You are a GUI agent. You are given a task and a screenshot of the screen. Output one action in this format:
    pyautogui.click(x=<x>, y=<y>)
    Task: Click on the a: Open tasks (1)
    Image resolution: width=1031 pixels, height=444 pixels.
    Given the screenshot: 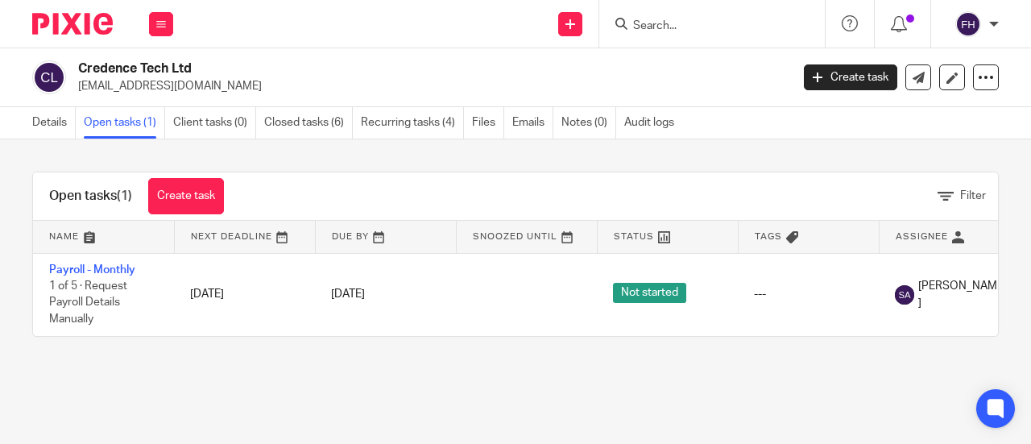 What is the action you would take?
    pyautogui.click(x=124, y=122)
    